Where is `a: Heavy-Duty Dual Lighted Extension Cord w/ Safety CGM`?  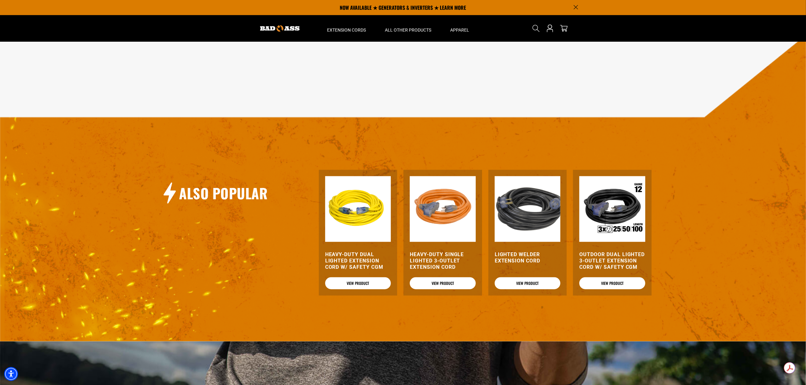 a: Heavy-Duty Dual Lighted Extension Cord w/ Safety CGM is located at coordinates (358, 261).